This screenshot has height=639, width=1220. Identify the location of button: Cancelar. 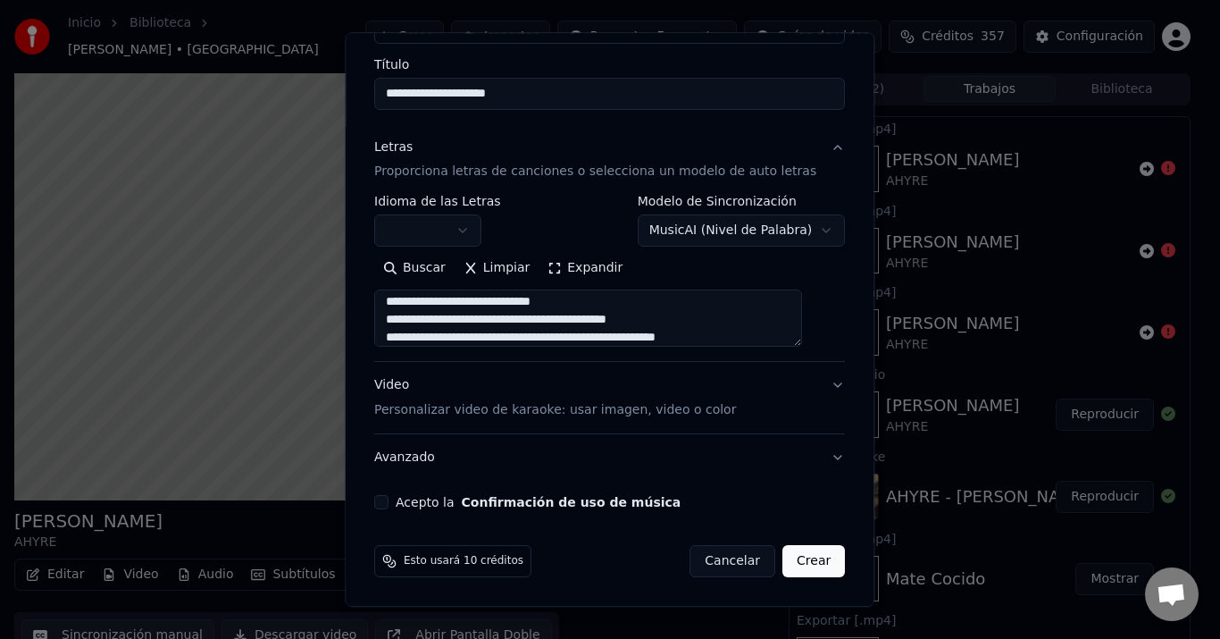
(733, 562).